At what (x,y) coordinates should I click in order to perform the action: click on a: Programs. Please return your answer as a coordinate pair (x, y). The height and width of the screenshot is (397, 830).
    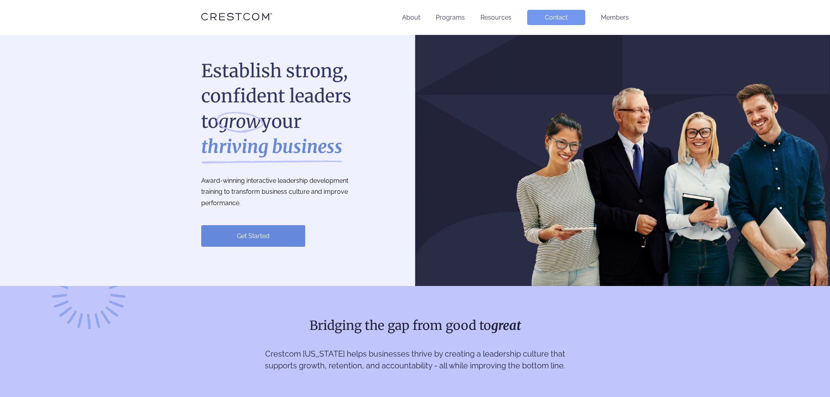
    Looking at the image, I should click on (450, 17).